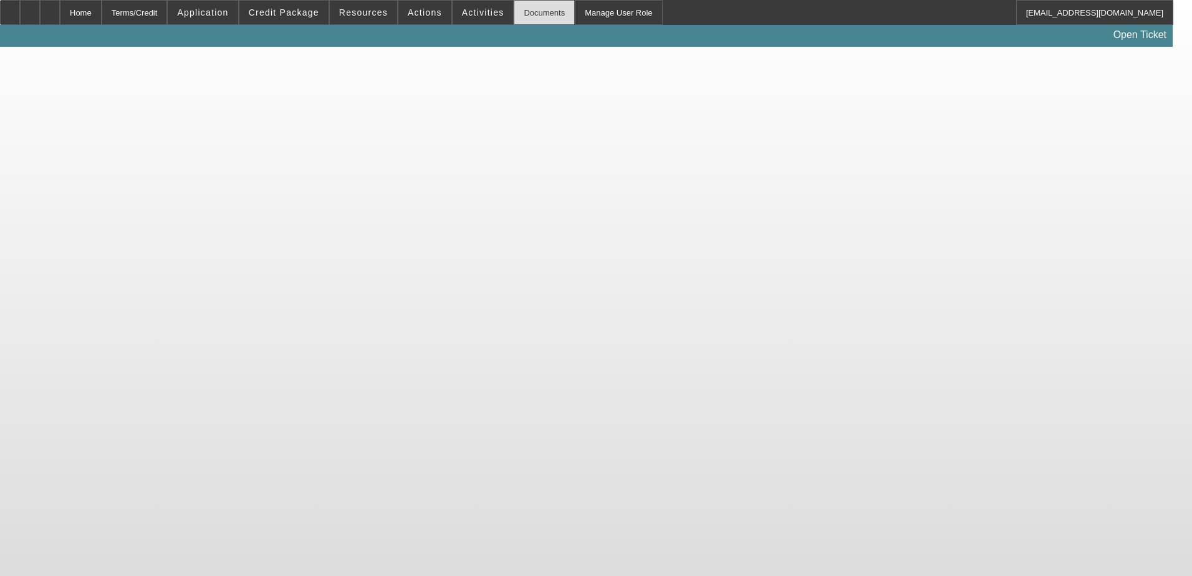 This screenshot has height=576, width=1192. I want to click on span: Resources, so click(364, 12).